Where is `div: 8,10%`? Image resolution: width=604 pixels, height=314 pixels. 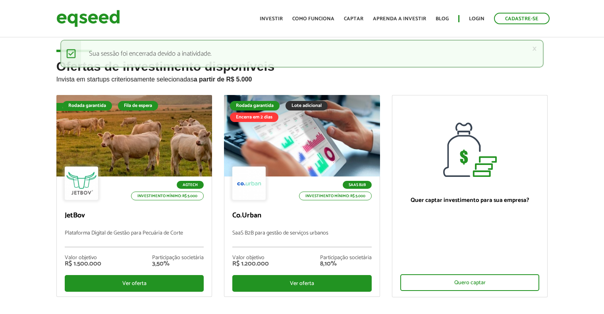
div: 8,10% is located at coordinates (346, 264).